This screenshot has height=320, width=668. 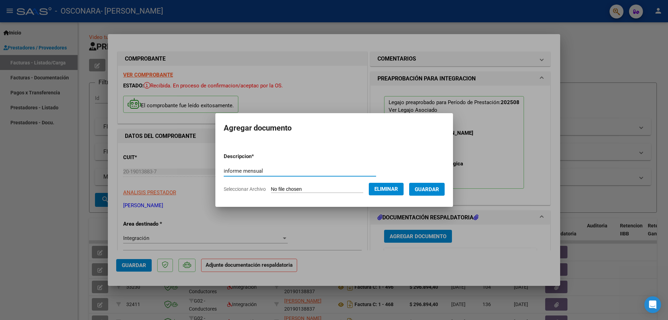 I want to click on p: Descripcion, so click(x=257, y=156).